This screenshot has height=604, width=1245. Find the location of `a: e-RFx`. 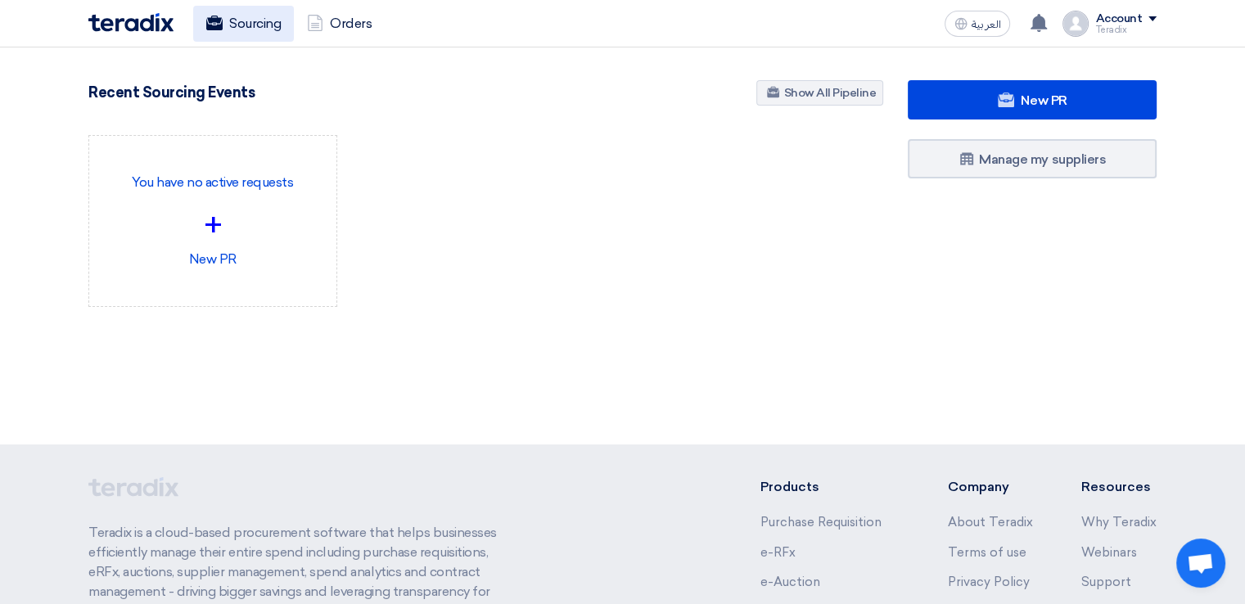

a: e-RFx is located at coordinates (778, 553).